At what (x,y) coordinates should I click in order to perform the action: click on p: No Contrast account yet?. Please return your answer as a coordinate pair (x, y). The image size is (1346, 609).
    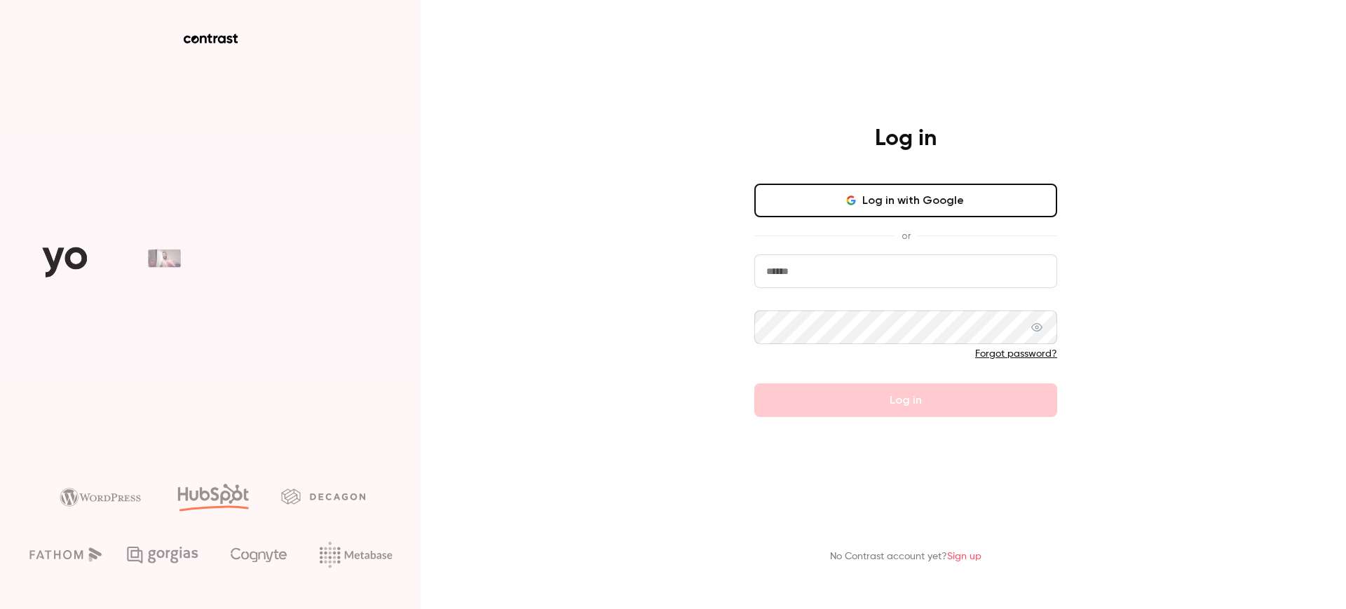
    Looking at the image, I should click on (906, 557).